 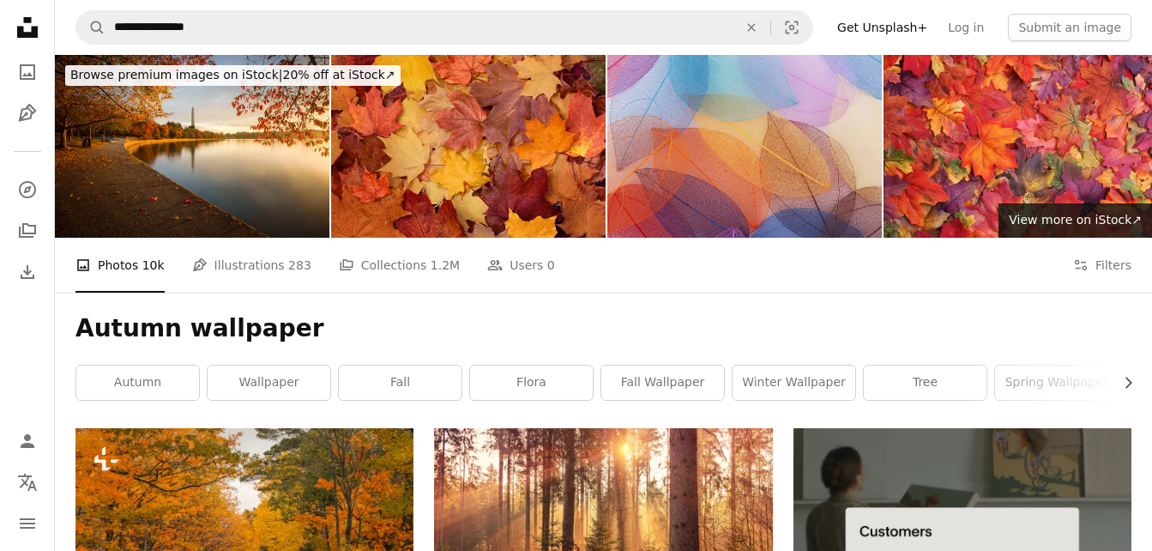 I want to click on a: winter wallpaper, so click(x=793, y=383).